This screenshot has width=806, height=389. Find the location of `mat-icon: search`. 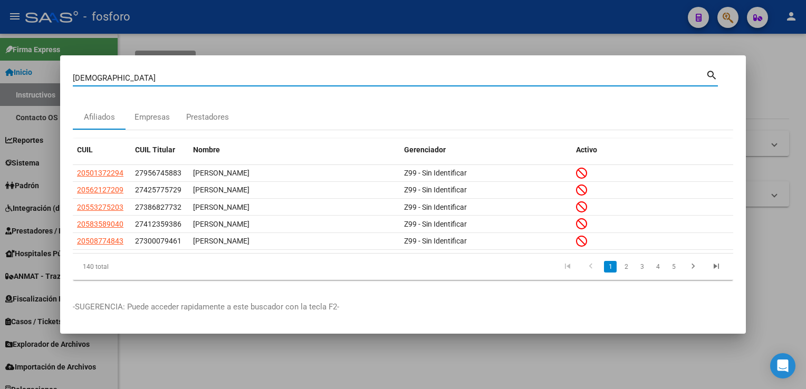

mat-icon: search is located at coordinates (712, 74).